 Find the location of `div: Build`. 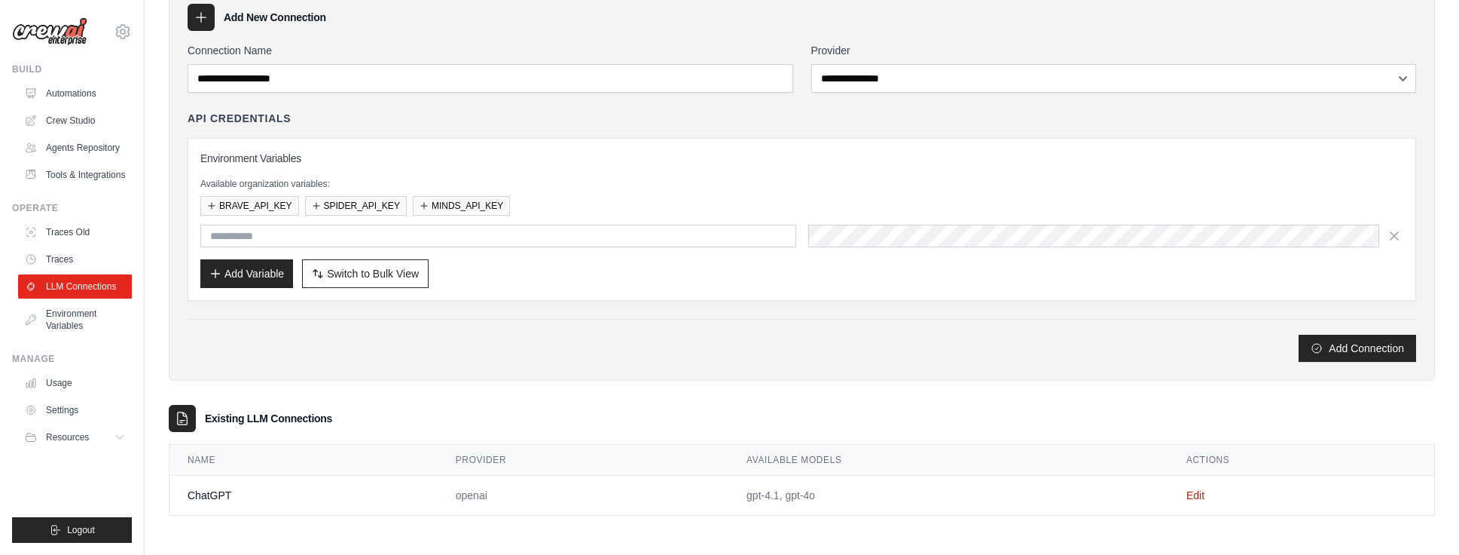

div: Build is located at coordinates (72, 69).